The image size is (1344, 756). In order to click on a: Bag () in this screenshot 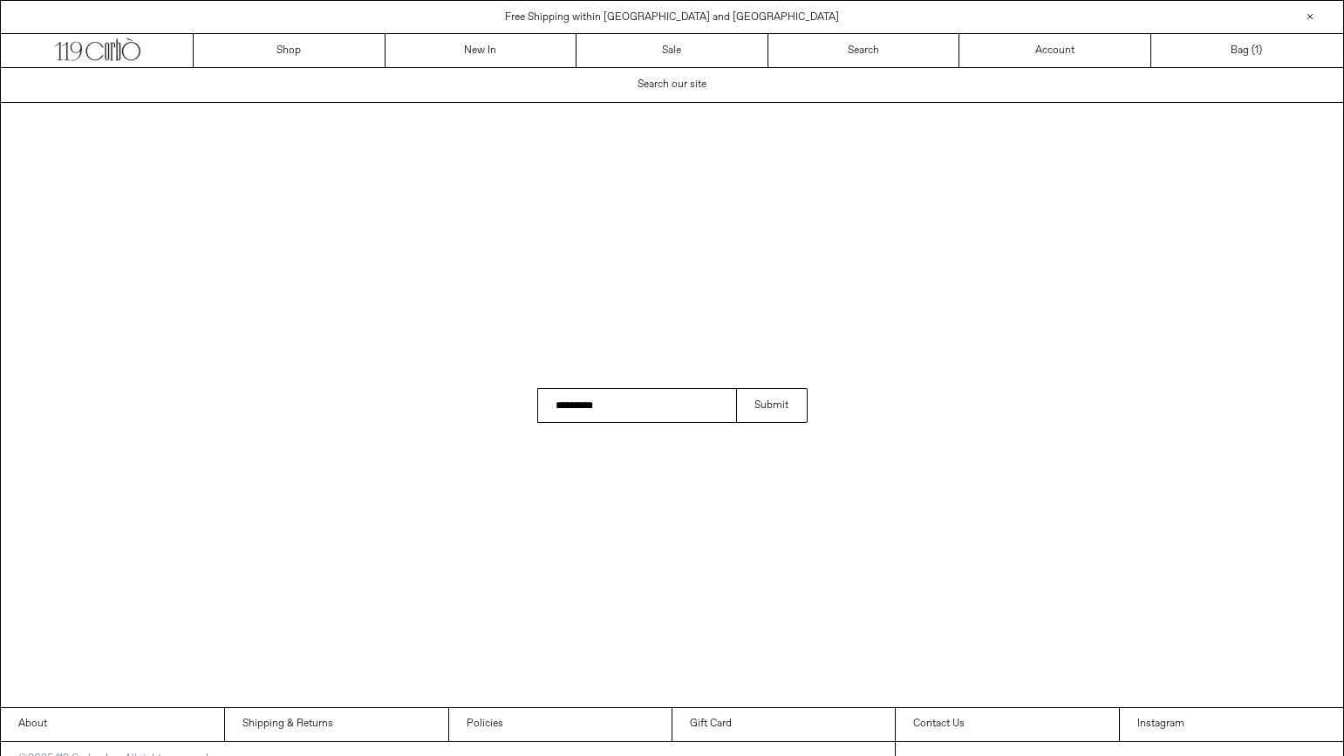, I will do `click(1247, 51)`.